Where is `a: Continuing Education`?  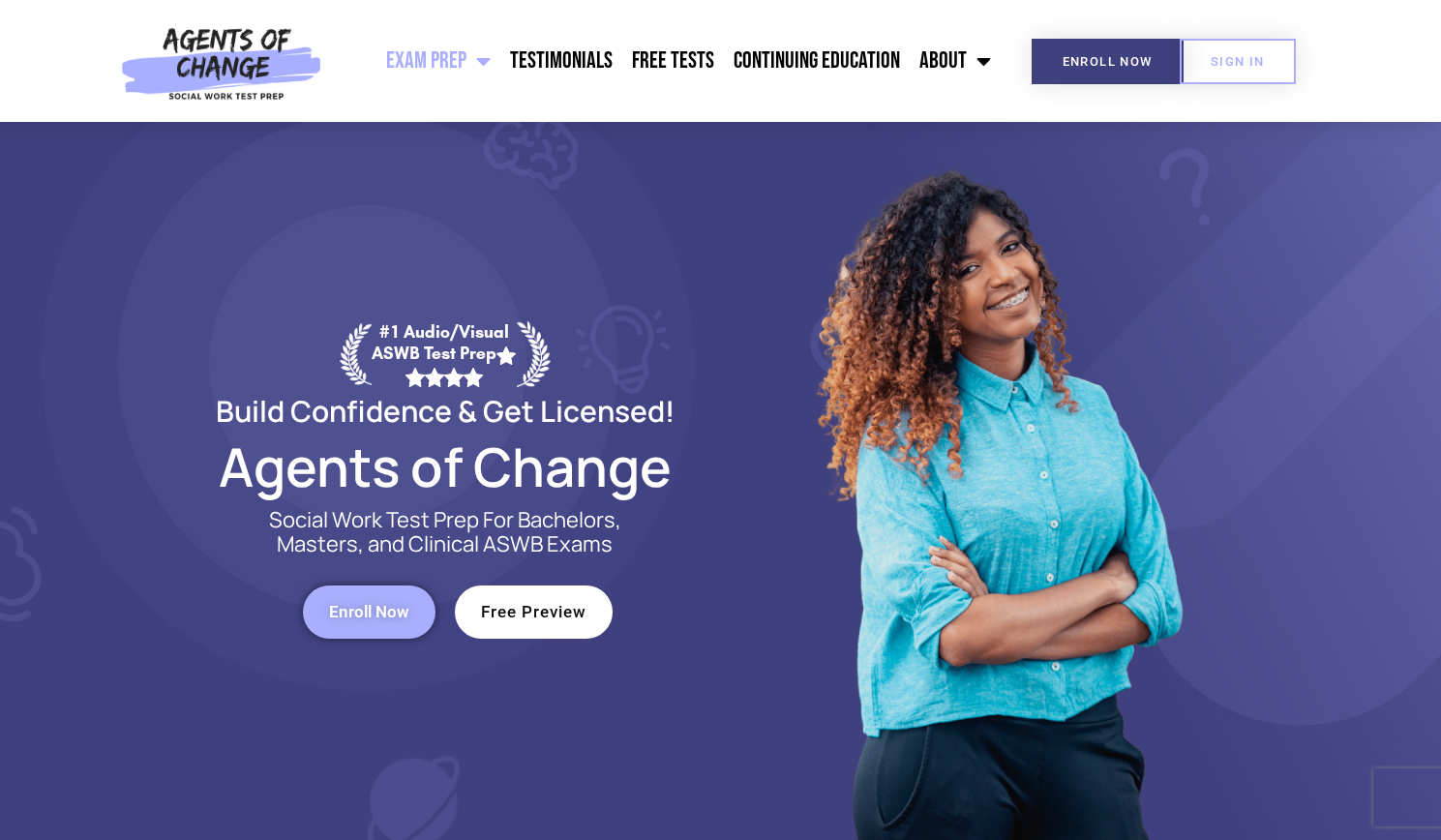 a: Continuing Education is located at coordinates (817, 60).